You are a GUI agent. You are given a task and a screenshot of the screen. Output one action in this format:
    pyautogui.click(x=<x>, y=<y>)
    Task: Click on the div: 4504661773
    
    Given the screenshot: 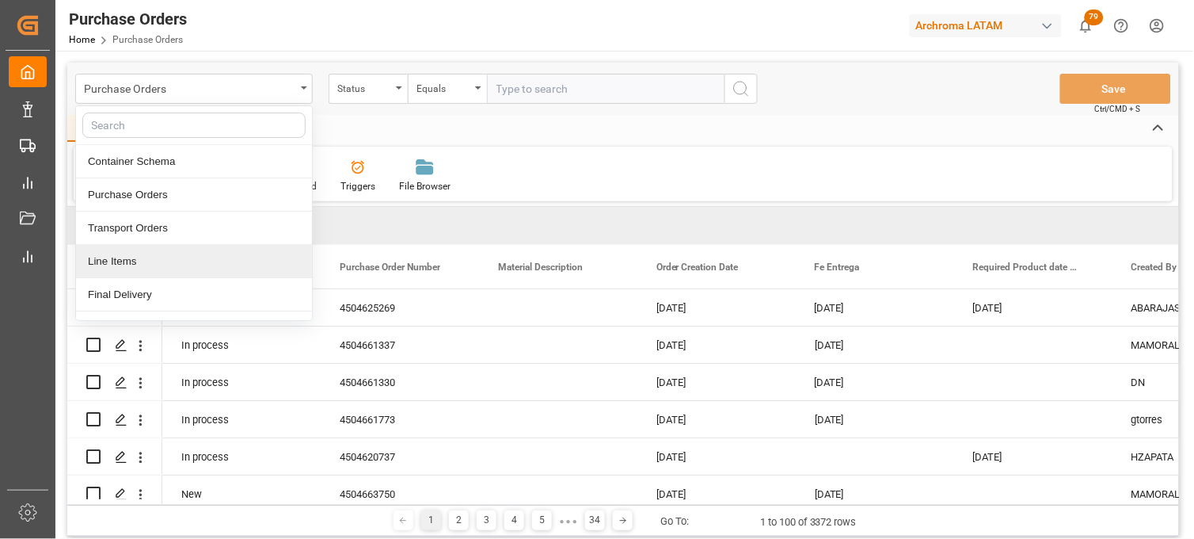 What is the action you would take?
    pyautogui.click(x=400, y=419)
    